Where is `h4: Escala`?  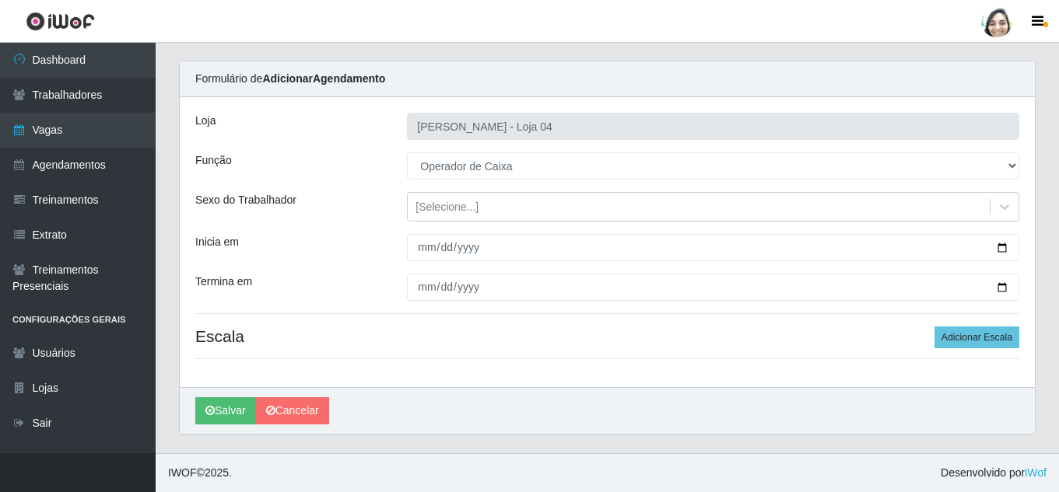 h4: Escala is located at coordinates (607, 336).